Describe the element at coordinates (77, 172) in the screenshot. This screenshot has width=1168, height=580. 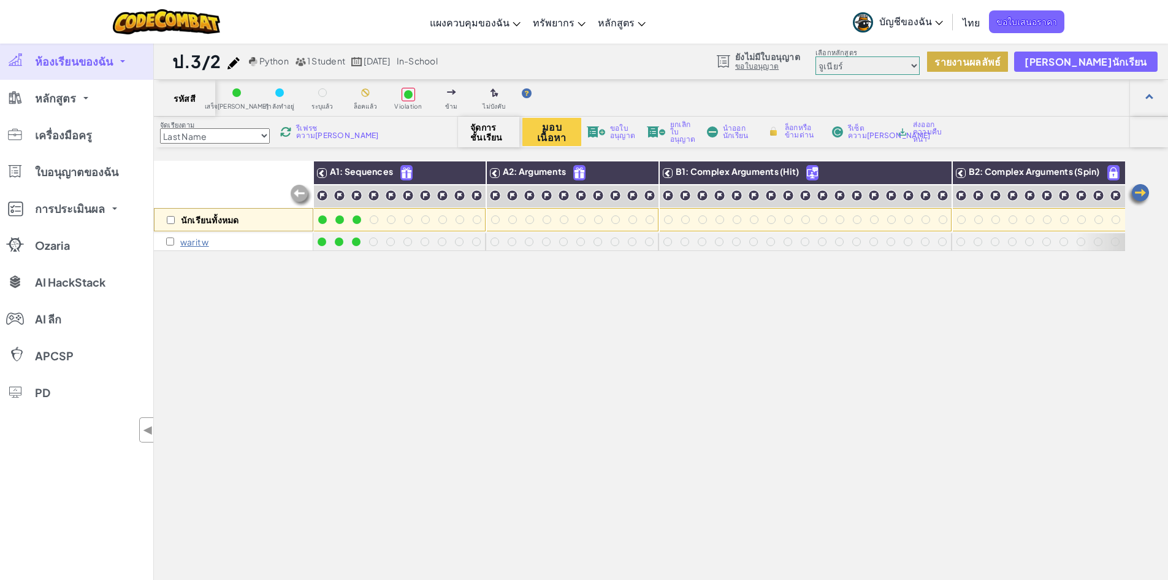
I see `span: ใบอนุญาตของฉัน` at that location.